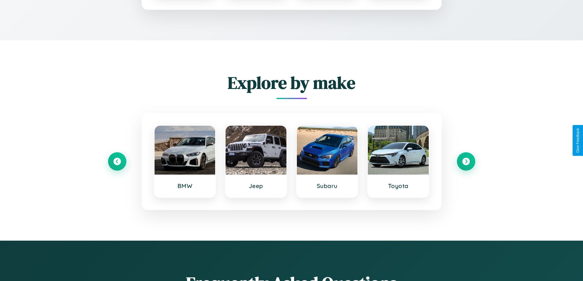  What do you see at coordinates (185, 186) in the screenshot?
I see `h3: BMW` at bounding box center [185, 186].